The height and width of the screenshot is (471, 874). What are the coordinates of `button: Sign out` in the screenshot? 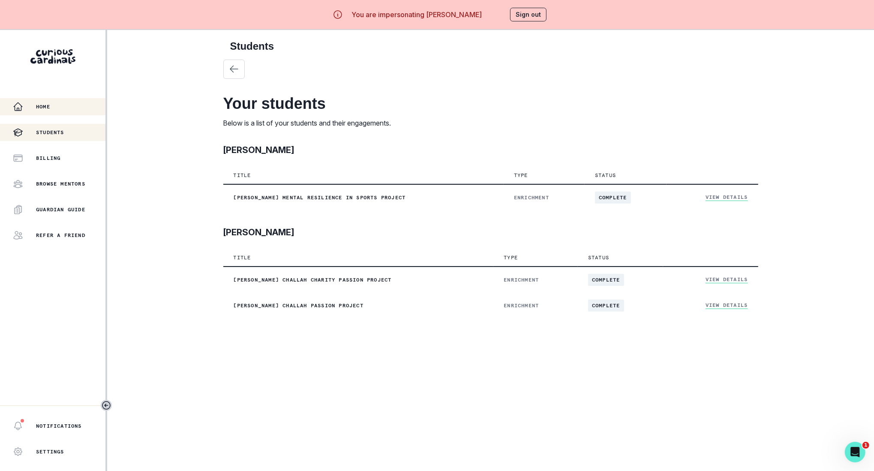 It's located at (528, 15).